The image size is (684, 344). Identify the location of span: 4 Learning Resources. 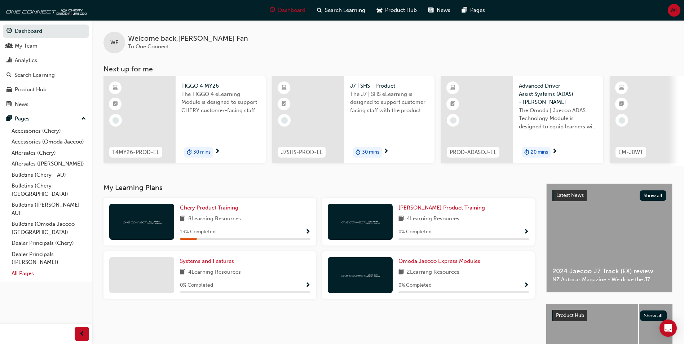
(215, 272).